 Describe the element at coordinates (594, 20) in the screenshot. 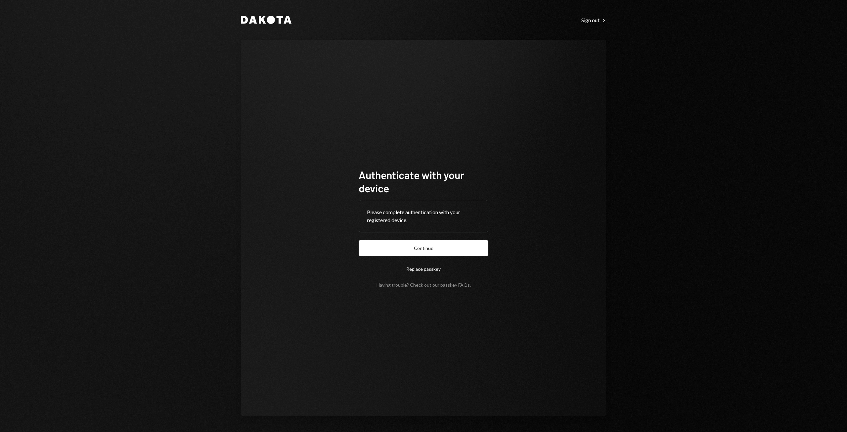

I see `a: Sign out` at that location.